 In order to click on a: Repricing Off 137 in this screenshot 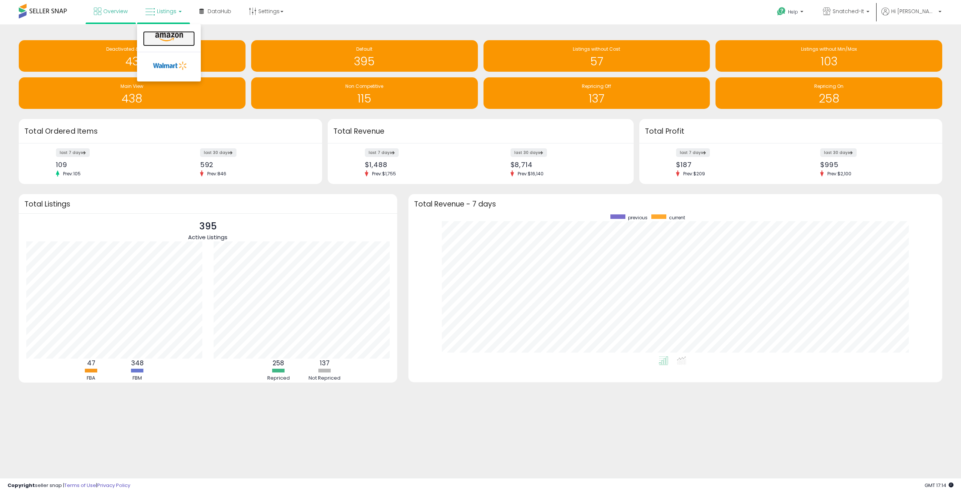, I will do `click(597, 93)`.